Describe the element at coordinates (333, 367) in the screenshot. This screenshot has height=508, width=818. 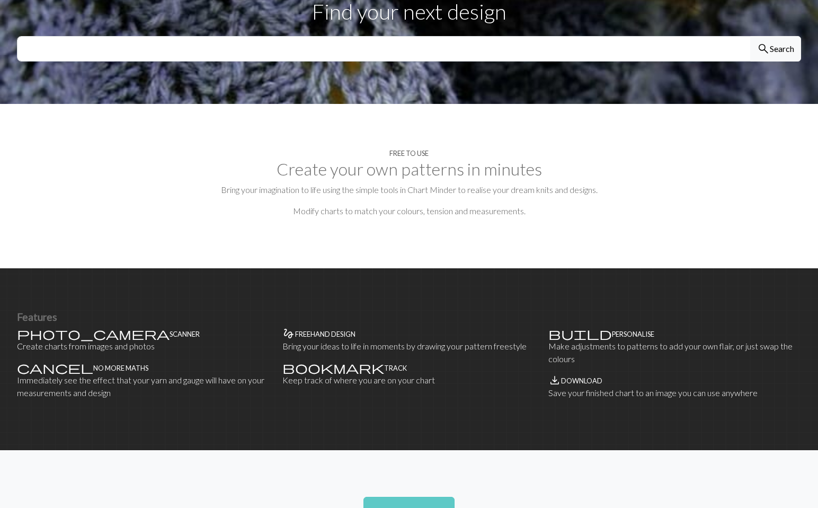
I see `span: bookmark` at that location.